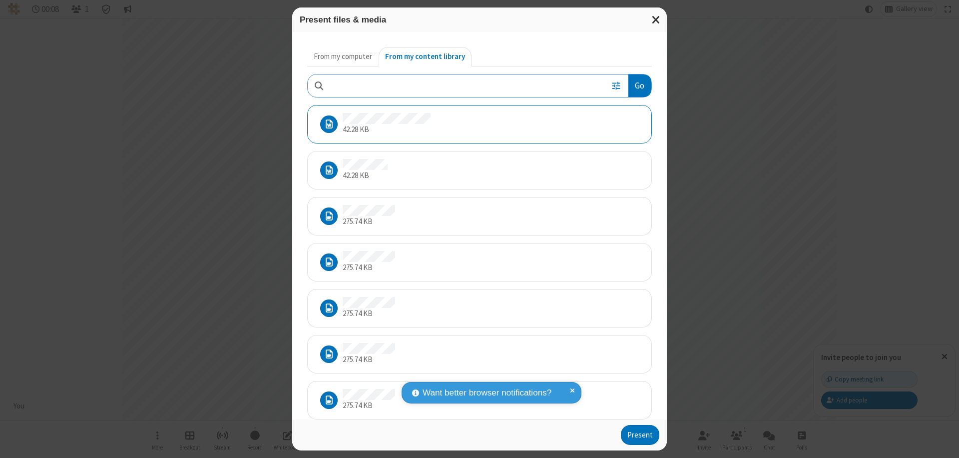 This screenshot has height=458, width=959. Describe the element at coordinates (425, 57) in the screenshot. I see `button: From my content library` at that location.